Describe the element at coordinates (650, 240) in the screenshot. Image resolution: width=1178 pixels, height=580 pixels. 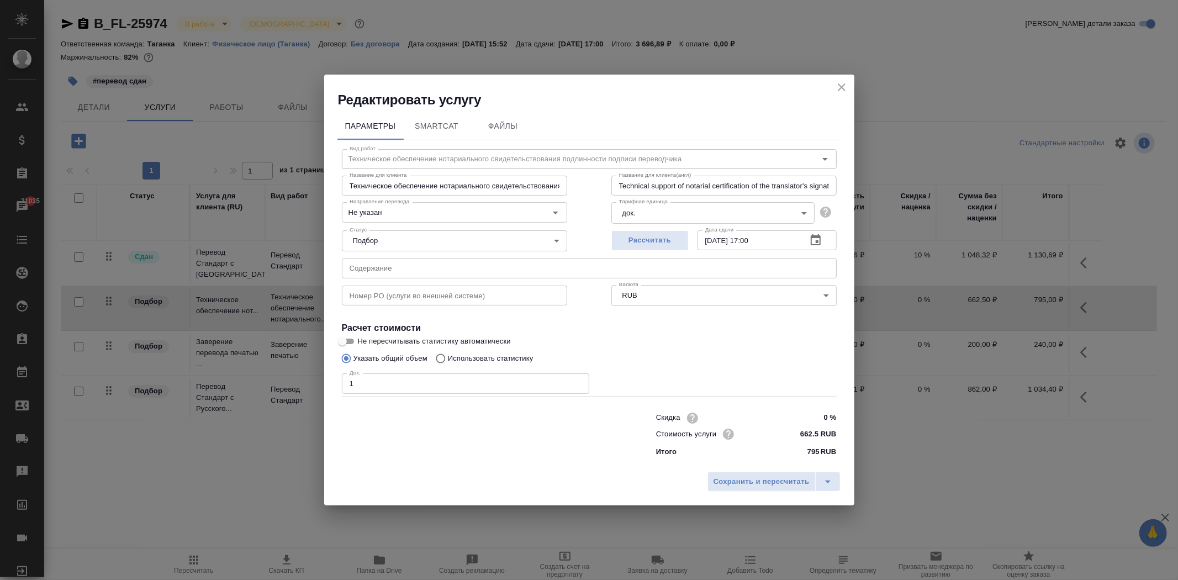
I see `span: Рассчитать` at that location.